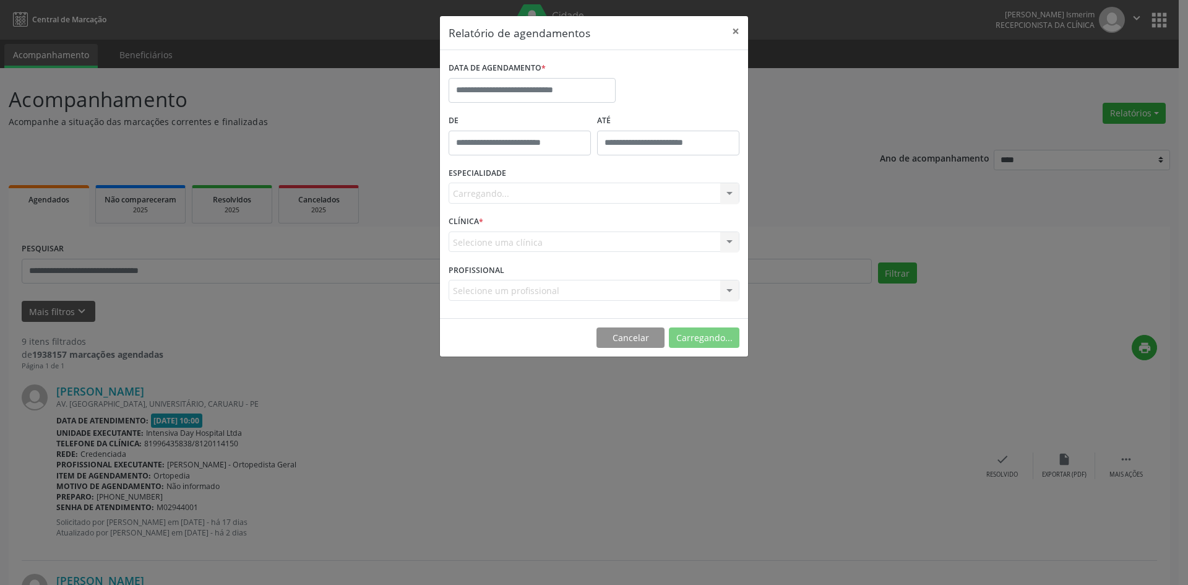  Describe the element at coordinates (704, 338) in the screenshot. I see `button: Carregando...` at that location.